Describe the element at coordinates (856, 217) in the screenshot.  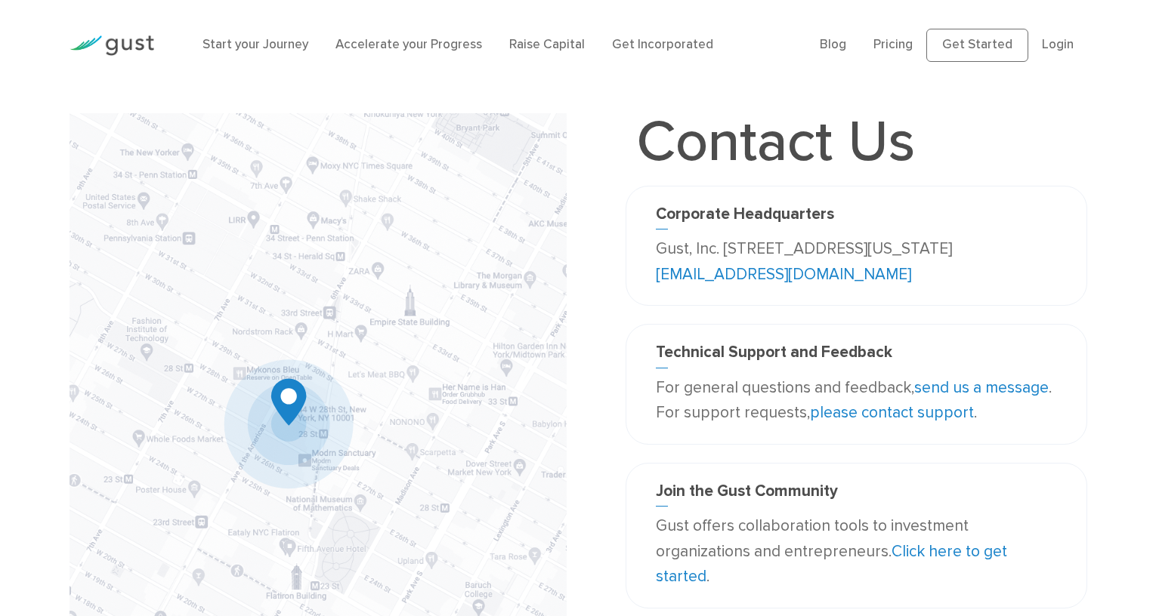
I see `h3: Corporate Headquarters` at that location.